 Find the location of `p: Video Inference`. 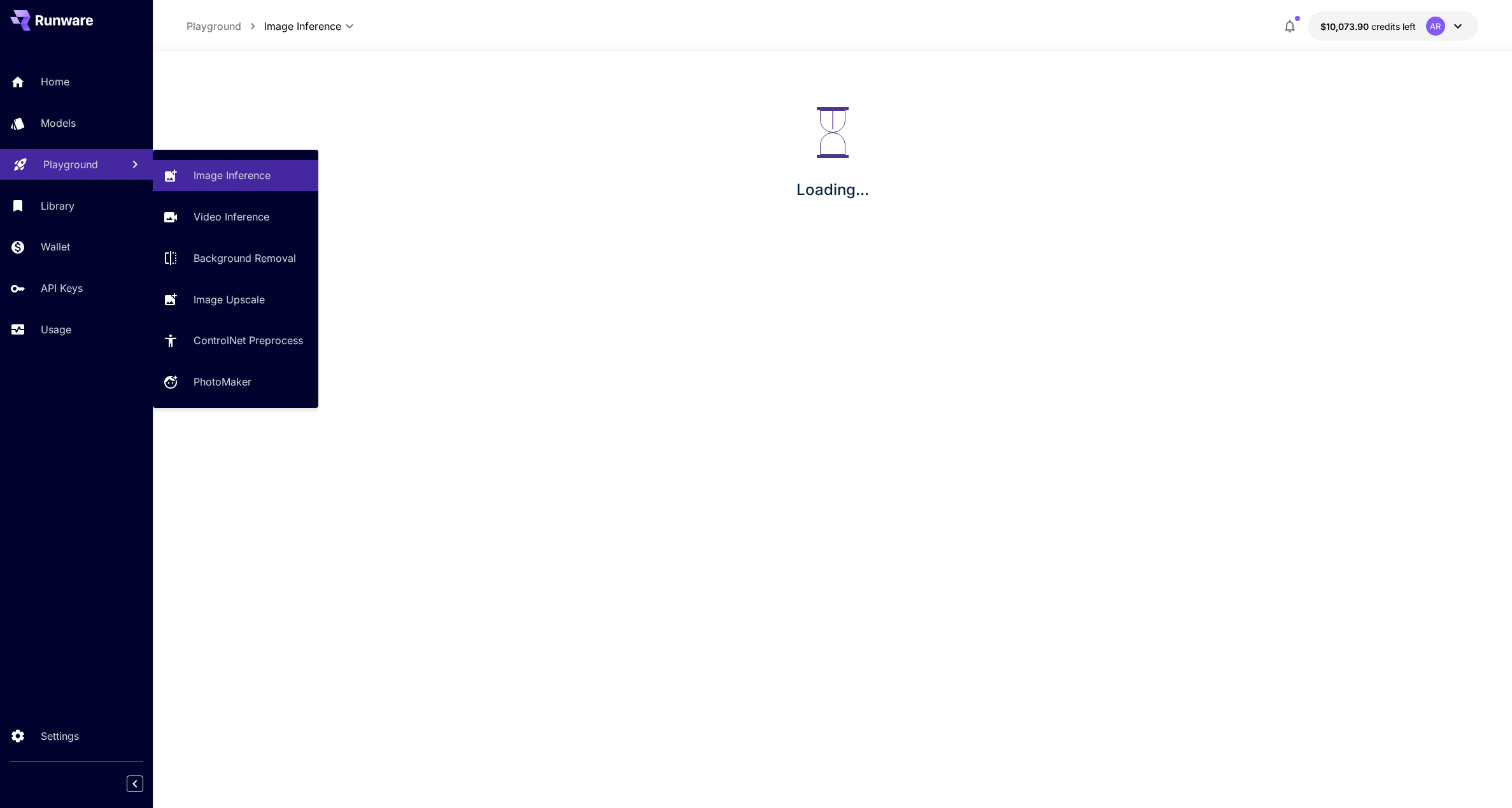

p: Video Inference is located at coordinates (231, 216).